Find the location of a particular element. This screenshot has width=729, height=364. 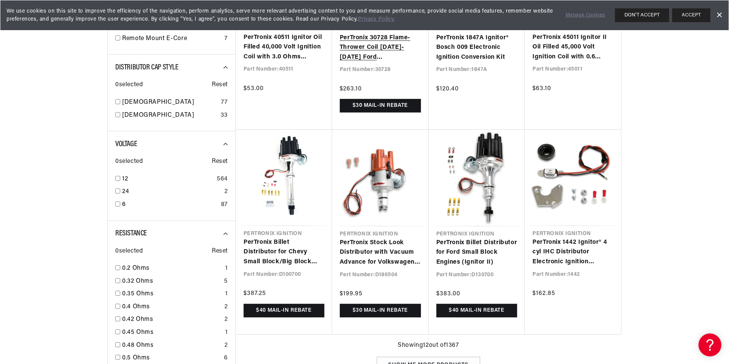

div: 7 is located at coordinates (226, 39).